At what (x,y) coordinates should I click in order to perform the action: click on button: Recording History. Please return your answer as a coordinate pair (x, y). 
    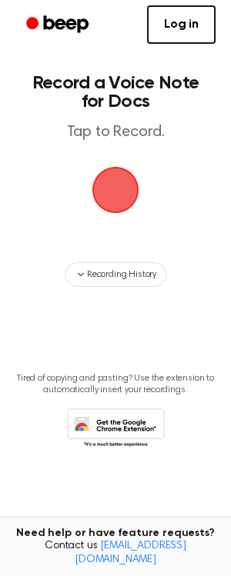
    Looking at the image, I should click on (115, 275).